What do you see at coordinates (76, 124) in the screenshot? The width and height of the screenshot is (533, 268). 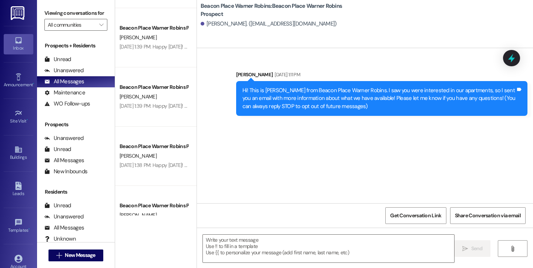 I see `div: Prospects` at bounding box center [76, 124].